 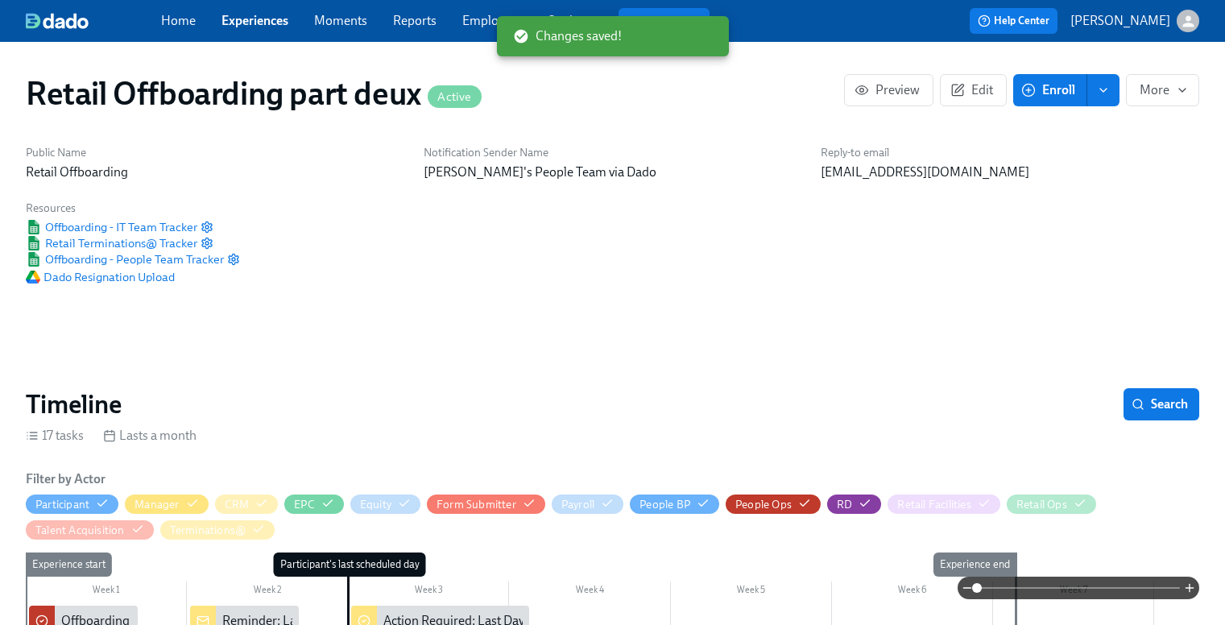 What do you see at coordinates (166, 504) in the screenshot?
I see `button: Manager` at bounding box center [166, 504].